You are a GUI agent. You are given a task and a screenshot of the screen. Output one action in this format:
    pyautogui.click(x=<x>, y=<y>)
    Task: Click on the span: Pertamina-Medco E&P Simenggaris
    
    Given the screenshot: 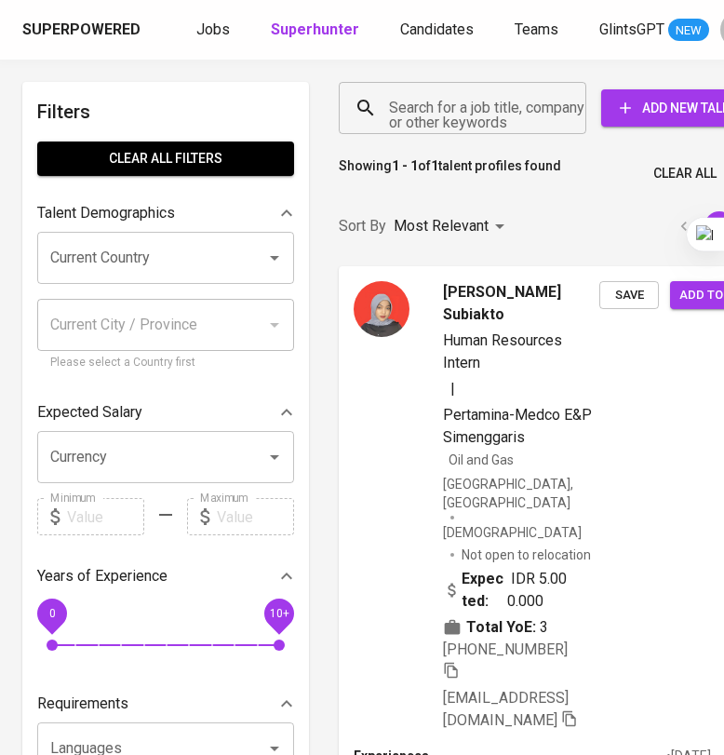 What is the action you would take?
    pyautogui.click(x=518, y=425)
    